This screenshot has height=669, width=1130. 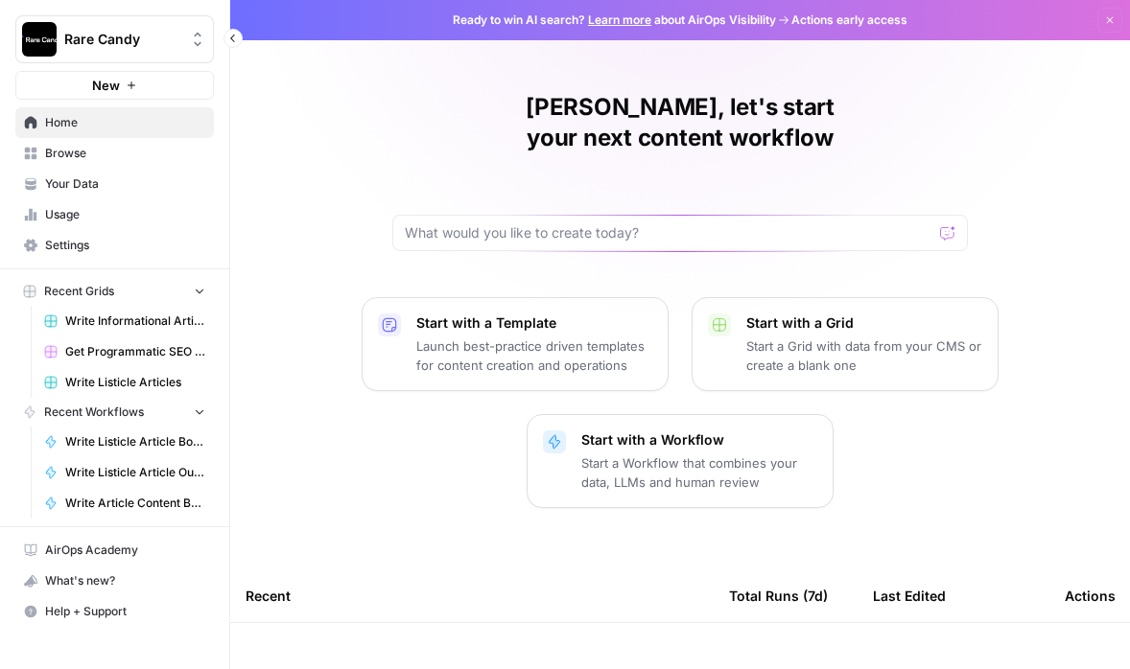 I want to click on p: Start a Workflow that combines your data, LLMs and human review, so click(x=699, y=473).